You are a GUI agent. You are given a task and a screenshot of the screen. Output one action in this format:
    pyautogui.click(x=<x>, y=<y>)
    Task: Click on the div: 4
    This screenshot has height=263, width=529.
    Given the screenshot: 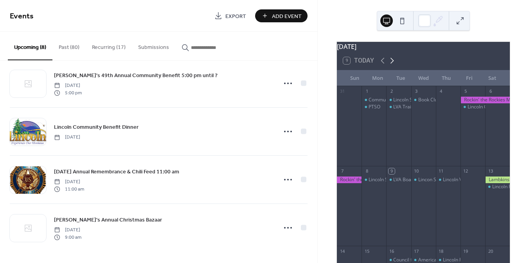 What is the action you would take?
    pyautogui.click(x=441, y=91)
    